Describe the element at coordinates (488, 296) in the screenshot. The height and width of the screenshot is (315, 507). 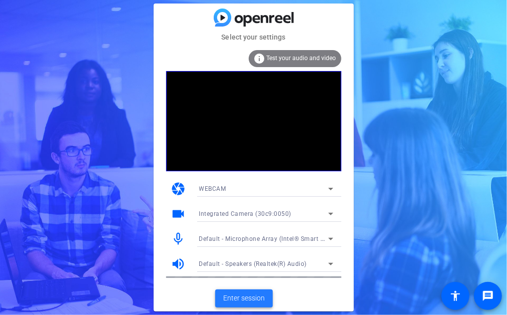
I see `mat-icon: message` at that location.